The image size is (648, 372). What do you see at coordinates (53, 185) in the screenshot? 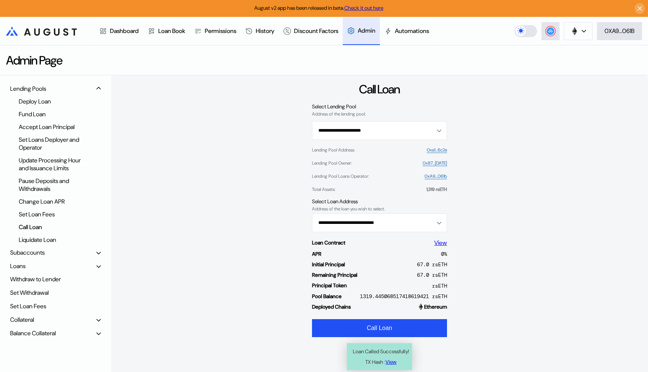
I see `div: Pause Deposits and Withdrawals` at bounding box center [53, 185].